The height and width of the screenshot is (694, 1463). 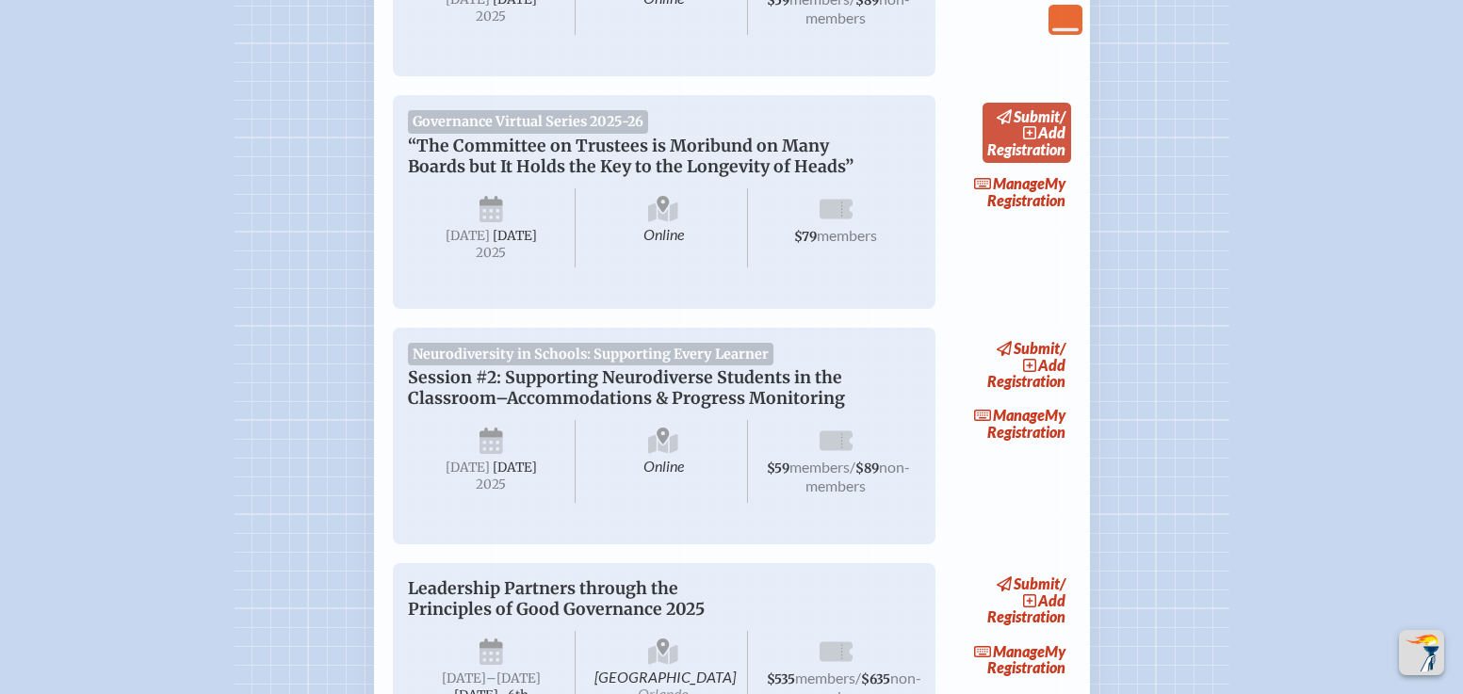 What do you see at coordinates (857, 476) in the screenshot?
I see `span: non-members` at bounding box center [857, 476].